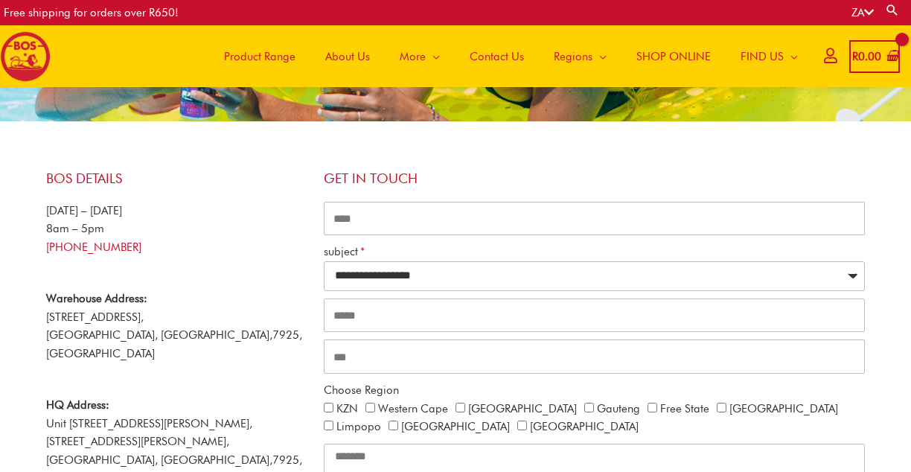 Image resolution: width=911 pixels, height=472 pixels. What do you see at coordinates (348, 57) in the screenshot?
I see `span: About Us` at bounding box center [348, 57].